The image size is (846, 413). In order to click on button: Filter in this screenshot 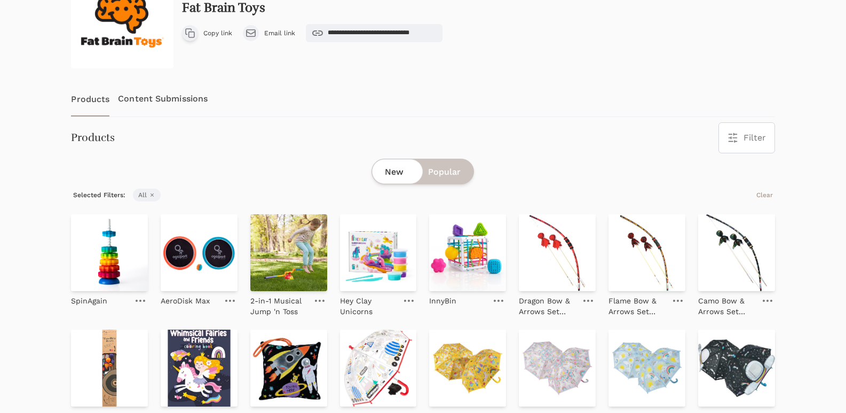, I will do `click(747, 138)`.